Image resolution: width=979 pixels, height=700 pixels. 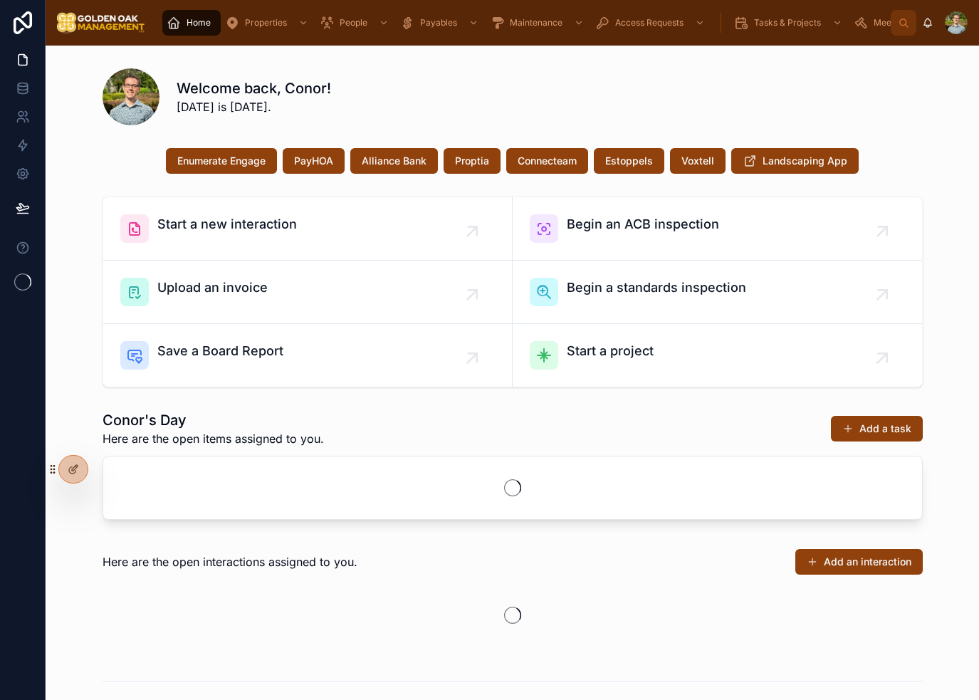 What do you see at coordinates (656, 288) in the screenshot?
I see `span: Begin a standards inspection` at bounding box center [656, 288].